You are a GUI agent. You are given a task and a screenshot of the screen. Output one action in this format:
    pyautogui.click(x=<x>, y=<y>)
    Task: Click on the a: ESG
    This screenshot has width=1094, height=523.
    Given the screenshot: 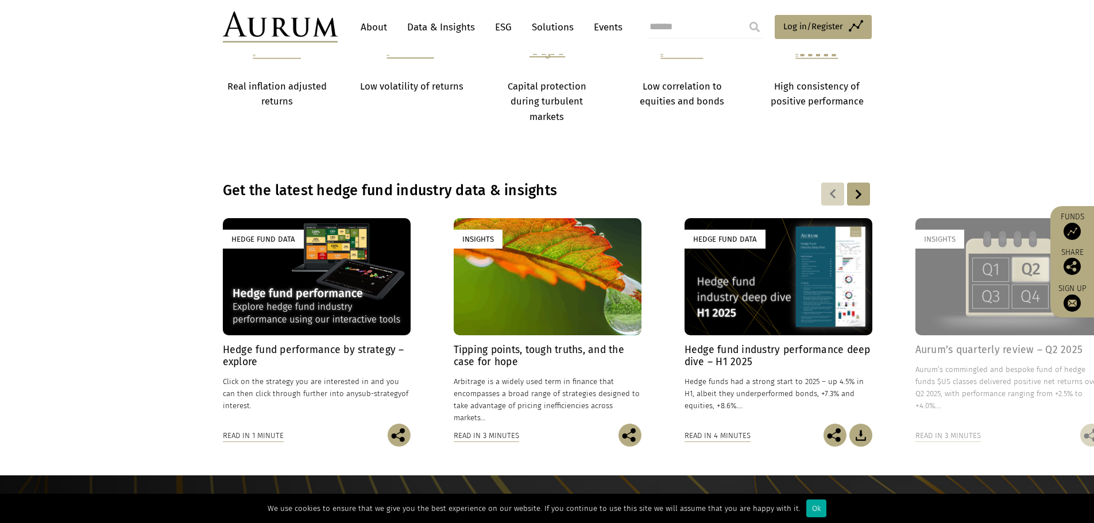 What is the action you would take?
    pyautogui.click(x=503, y=27)
    